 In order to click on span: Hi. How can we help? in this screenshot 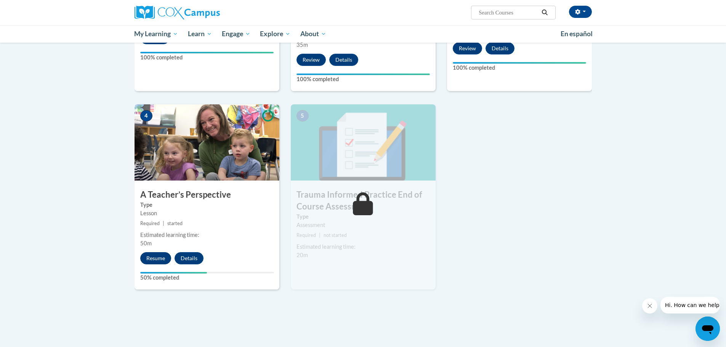, I will do `click(33, 8)`.